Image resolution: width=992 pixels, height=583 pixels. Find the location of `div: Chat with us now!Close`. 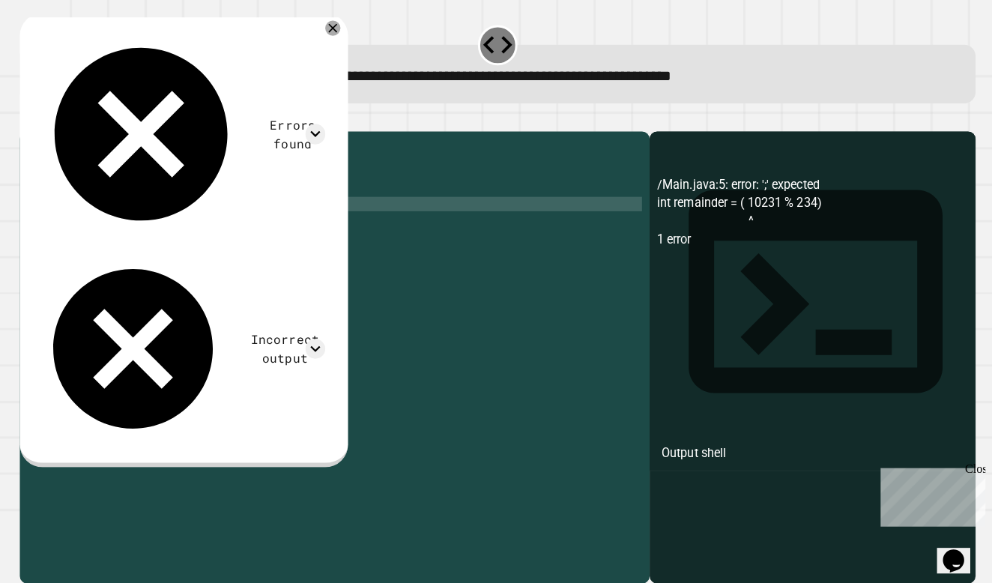

div: Chat with us now!Close is located at coordinates (55, 50).